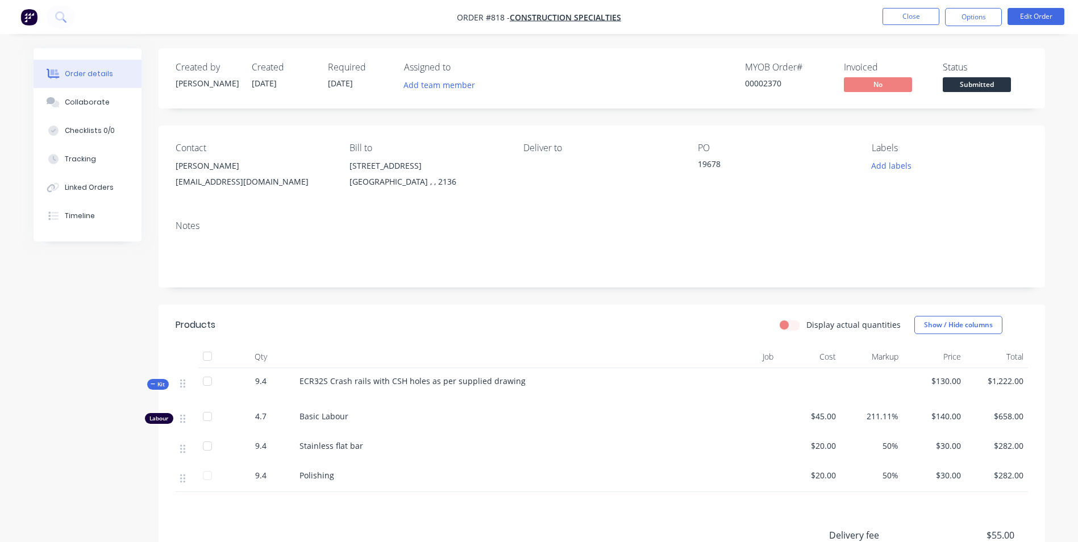 This screenshot has height=542, width=1078. I want to click on div: Total, so click(997, 357).